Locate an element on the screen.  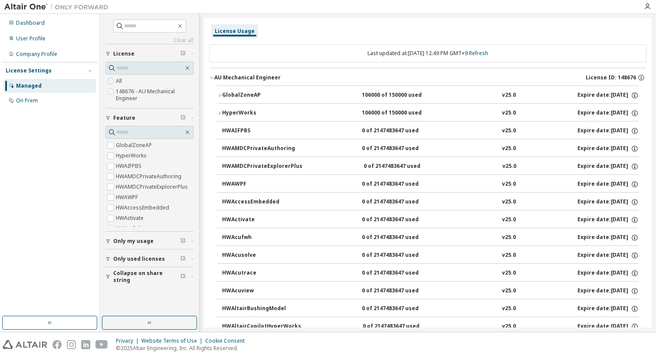
label: HWAccessEmbedded is located at coordinates (143, 208).